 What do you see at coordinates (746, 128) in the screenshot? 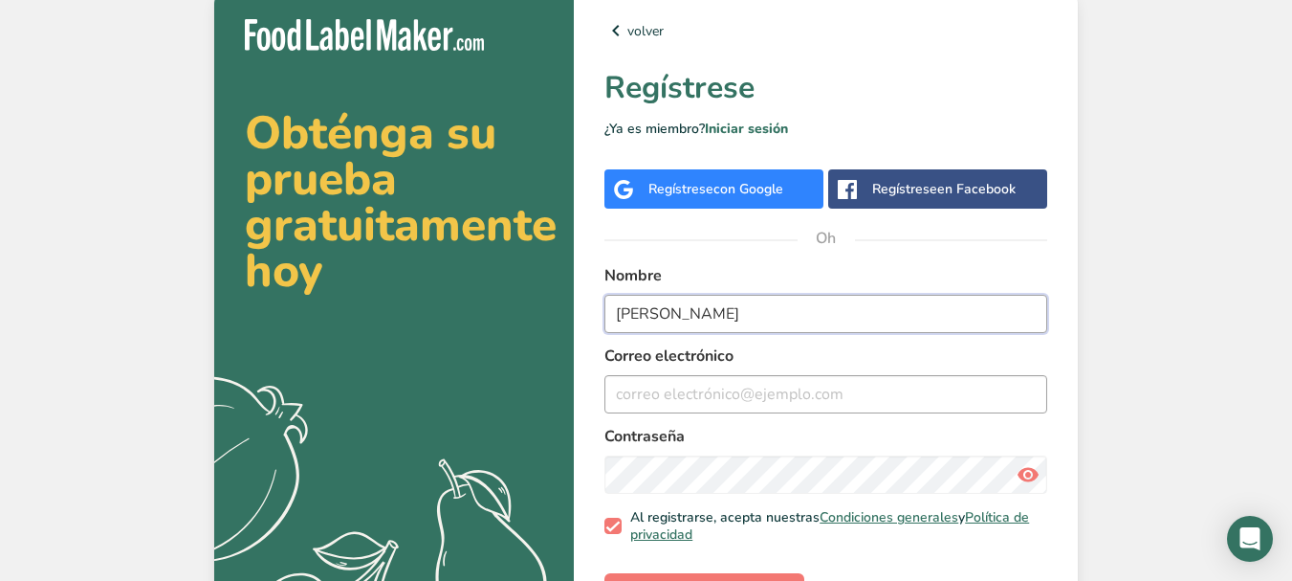
I see `font: Iniciar sesión` at bounding box center [746, 128].